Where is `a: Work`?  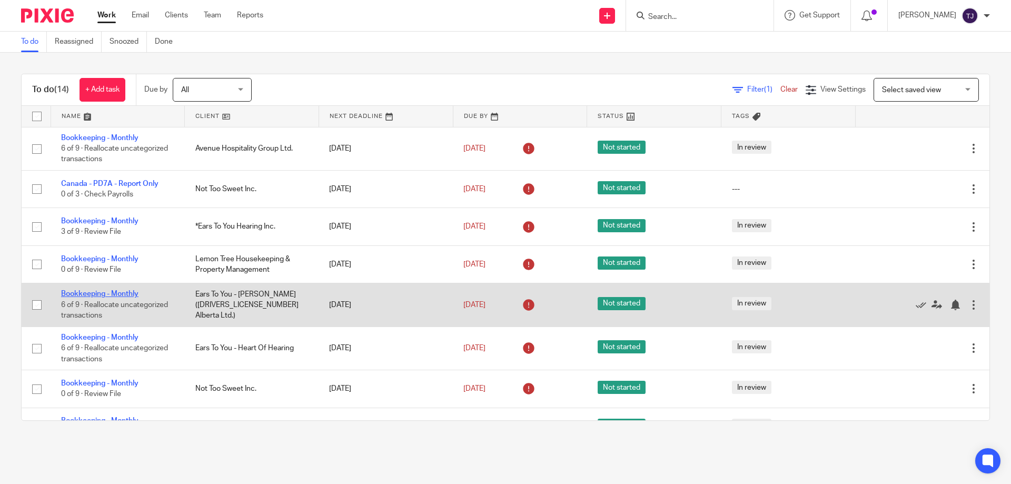 a: Work is located at coordinates (106, 15).